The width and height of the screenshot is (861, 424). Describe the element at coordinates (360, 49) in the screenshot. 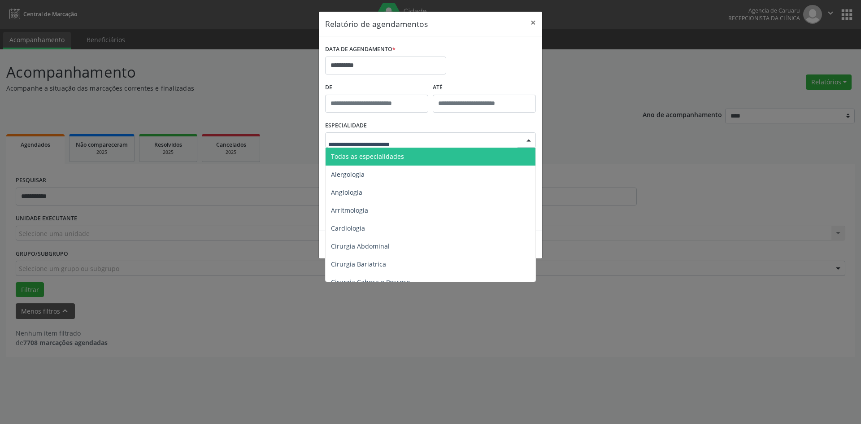

I see `label: DATA DE AGENDAMENTO` at that location.